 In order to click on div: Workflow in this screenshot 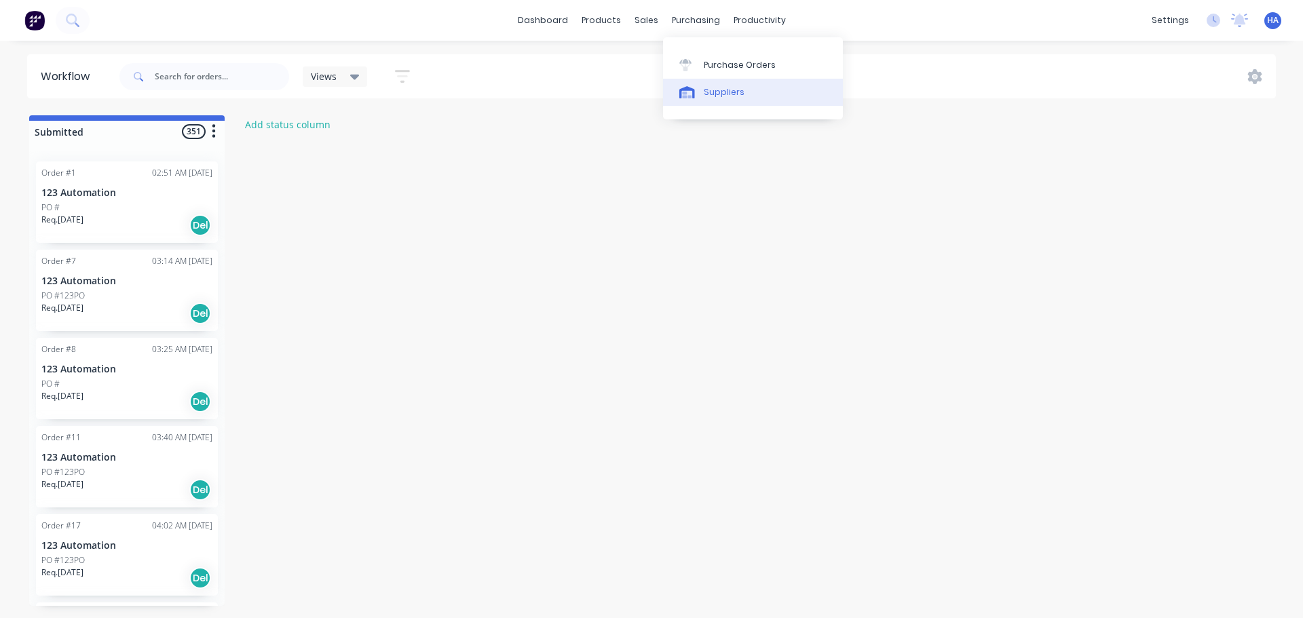, I will do `click(69, 77)`.